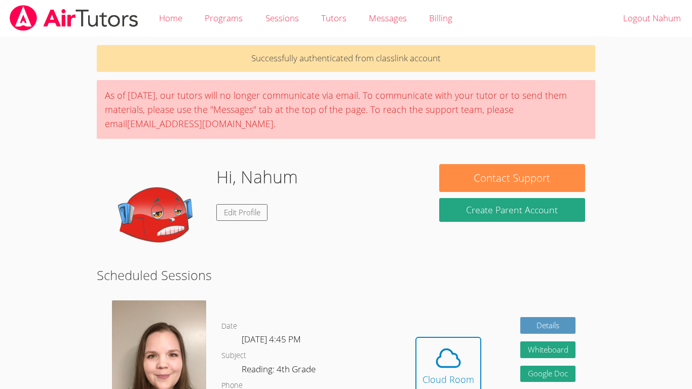 The image size is (692, 389). Describe the element at coordinates (74, 18) in the screenshot. I see `img: airtutors_banner-c4298cdbf04f3fff15de1276eac7730deb9818008684d7c2e4769d2f7ddbe033.png` at that location.